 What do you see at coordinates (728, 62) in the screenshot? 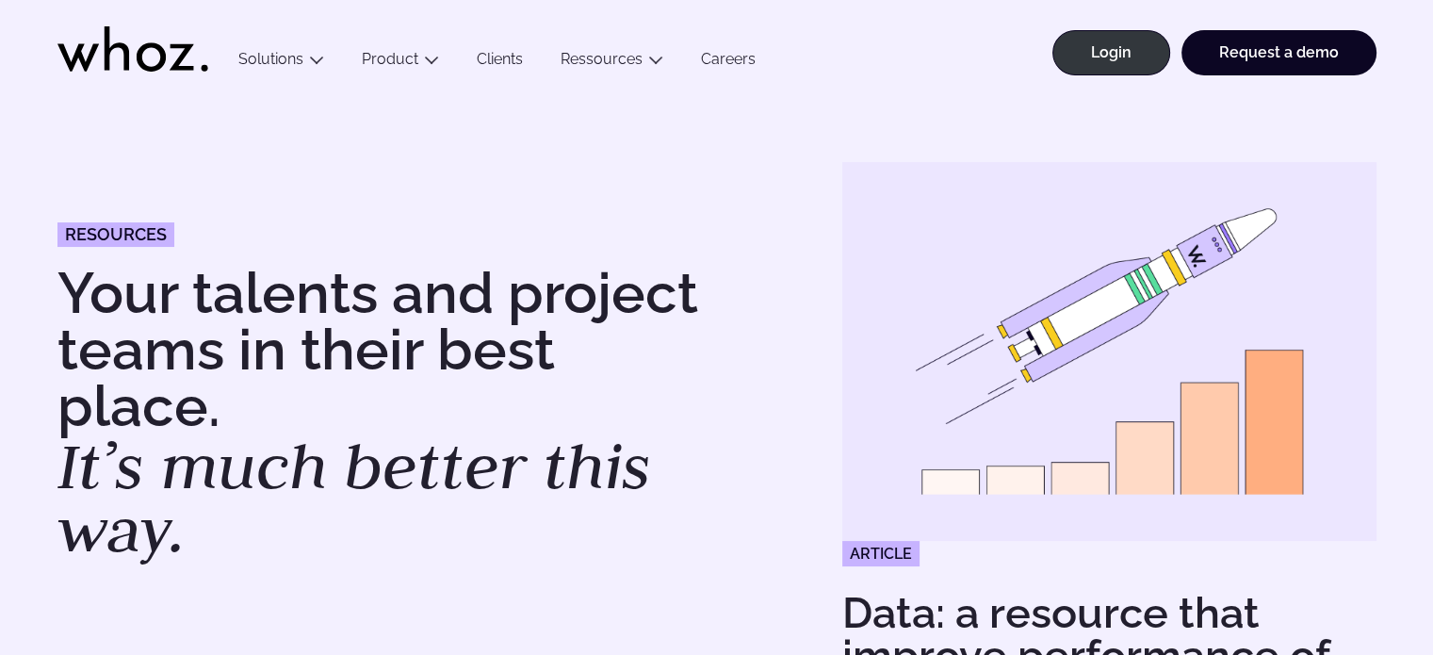
I see `a: Careers` at bounding box center [728, 62].